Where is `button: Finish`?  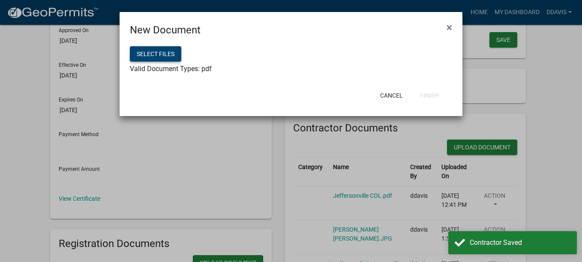 button: Finish is located at coordinates (429, 96).